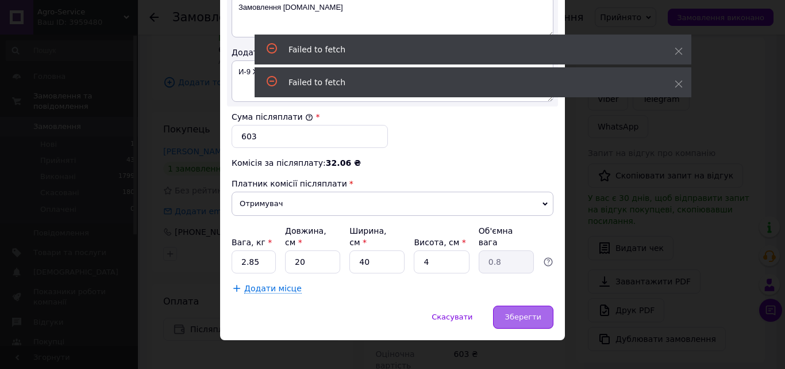  Describe the element at coordinates (306, 236) in the screenshot. I see `label: Довжина, см` at that location.